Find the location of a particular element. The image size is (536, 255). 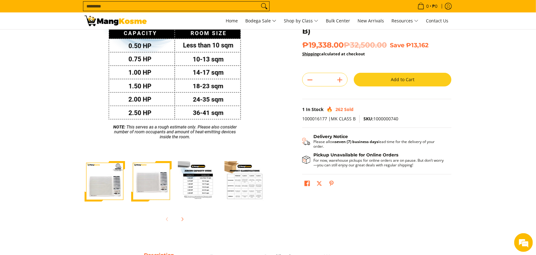

img: Condura 1.00 HP Remote Window-Type Inverter Air Conditioner (Class B)-3 is located at coordinates (198, 181).